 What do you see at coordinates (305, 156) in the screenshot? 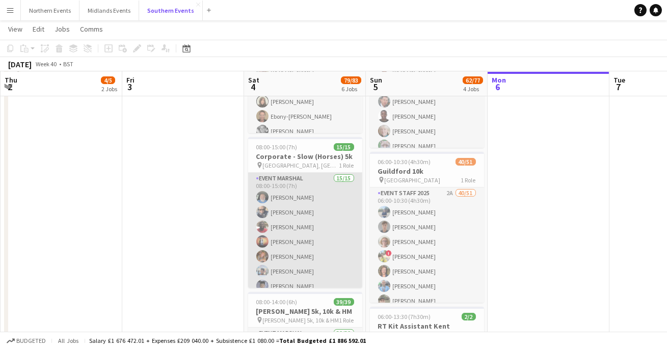
I see `h3: Corporate - Slow (Horses) 5k` at bounding box center [305, 156].